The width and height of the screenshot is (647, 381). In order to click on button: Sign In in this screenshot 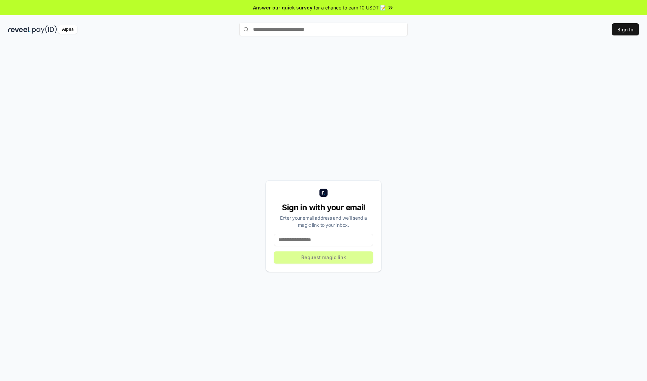, I will do `click(626, 29)`.